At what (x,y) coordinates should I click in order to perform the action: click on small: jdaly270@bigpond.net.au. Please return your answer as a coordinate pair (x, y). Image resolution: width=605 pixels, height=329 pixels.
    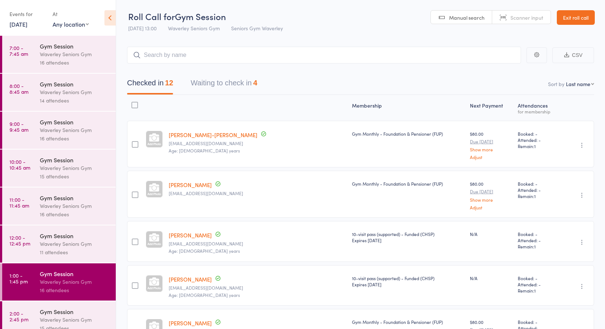
    Looking at the image, I should click on (258, 244).